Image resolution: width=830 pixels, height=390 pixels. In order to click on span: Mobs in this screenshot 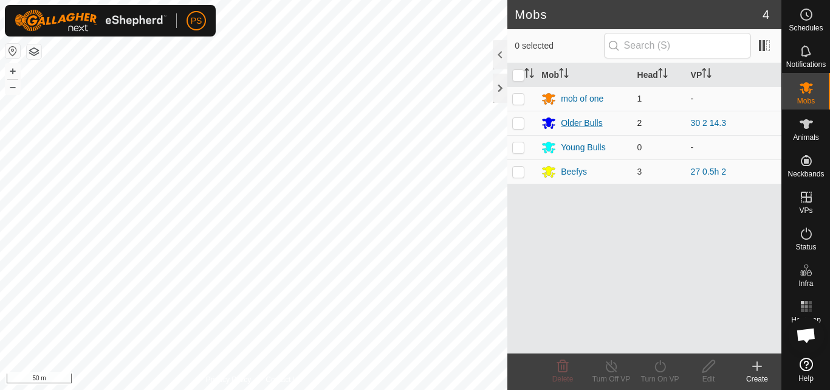, I will do `click(806, 101)`.